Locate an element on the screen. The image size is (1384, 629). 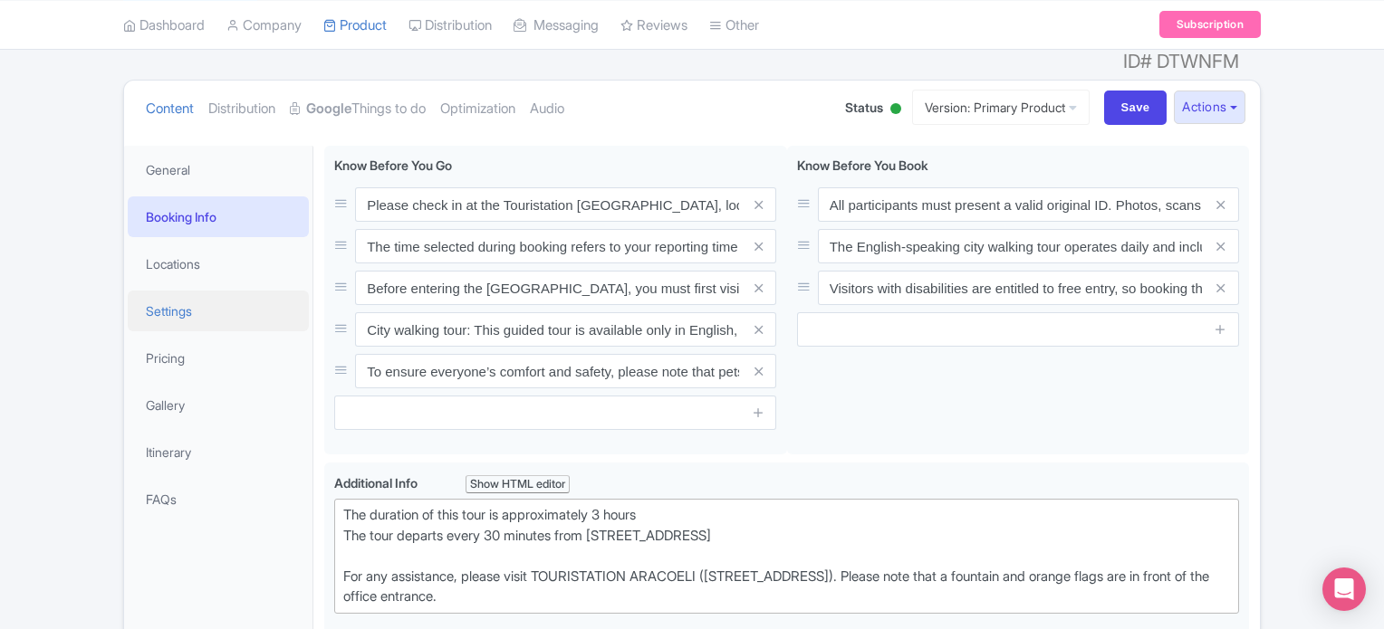
a: Subscription is located at coordinates (1210, 24).